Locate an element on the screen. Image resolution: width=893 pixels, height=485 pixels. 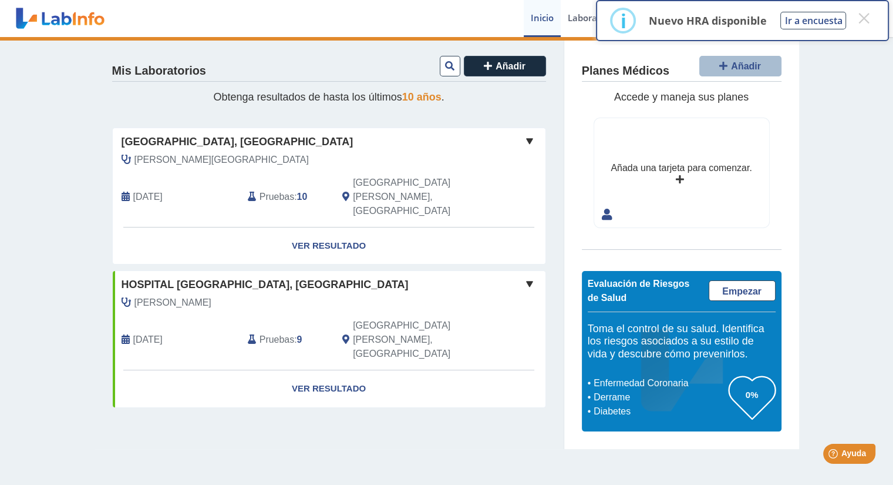
button: Ir a encuesta is located at coordinates (814, 21).